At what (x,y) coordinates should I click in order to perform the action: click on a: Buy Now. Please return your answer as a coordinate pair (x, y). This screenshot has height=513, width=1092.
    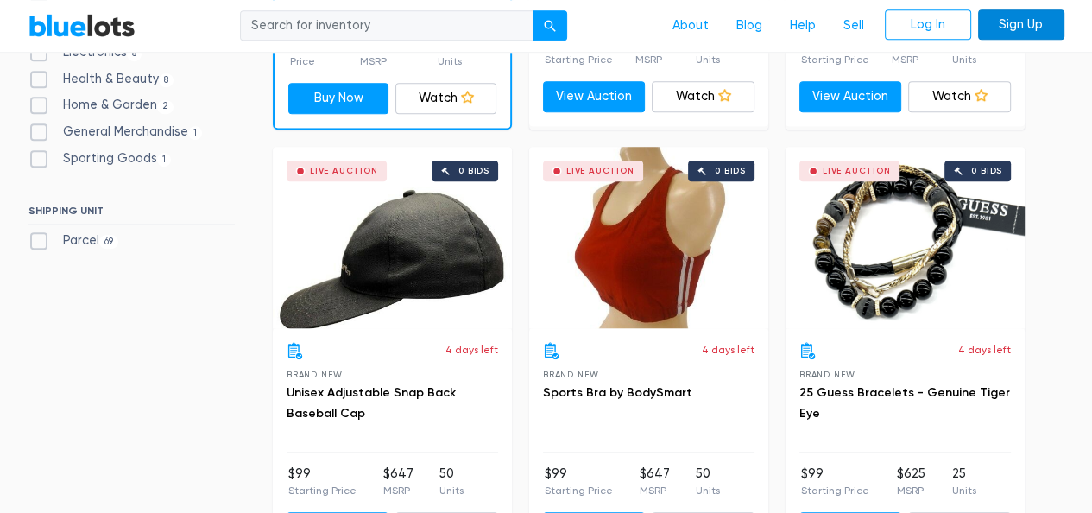
    Looking at the image, I should click on (338, 98).